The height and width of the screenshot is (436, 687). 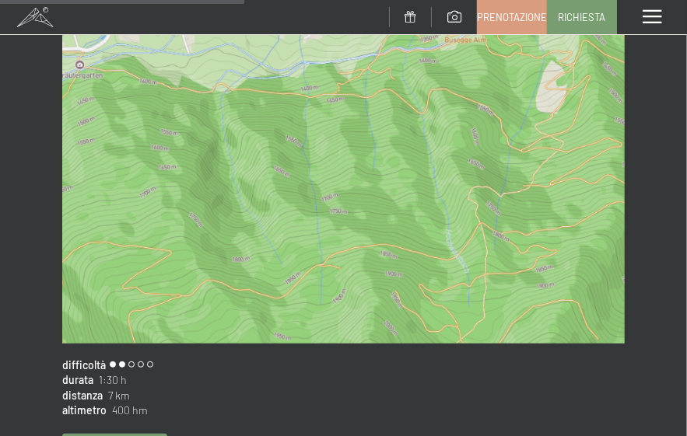 I want to click on a: Prenotazione, so click(x=512, y=17).